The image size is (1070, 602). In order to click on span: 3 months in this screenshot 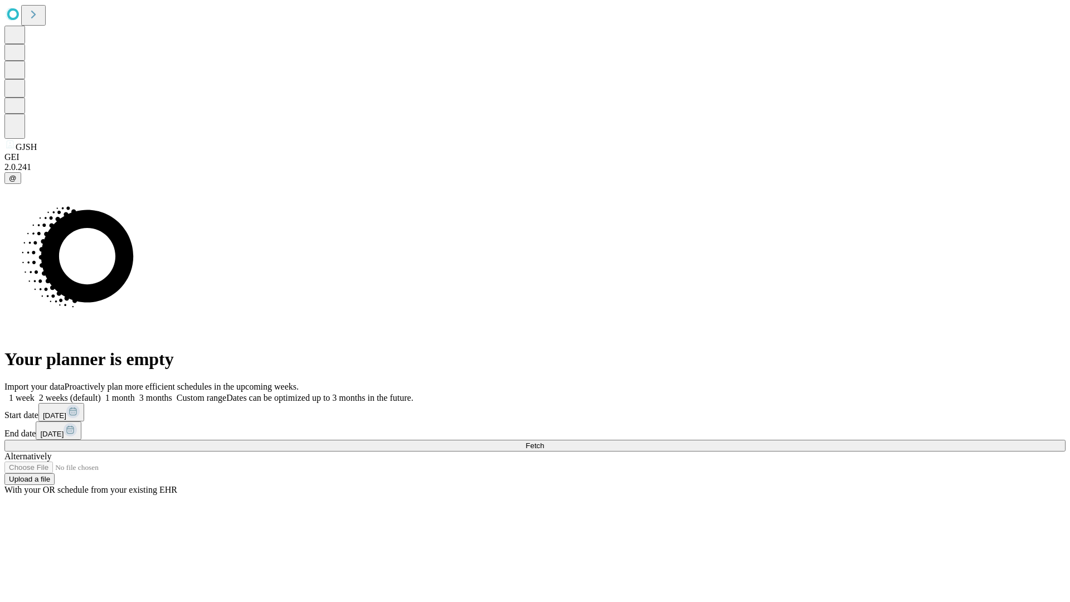, I will do `click(155, 397)`.